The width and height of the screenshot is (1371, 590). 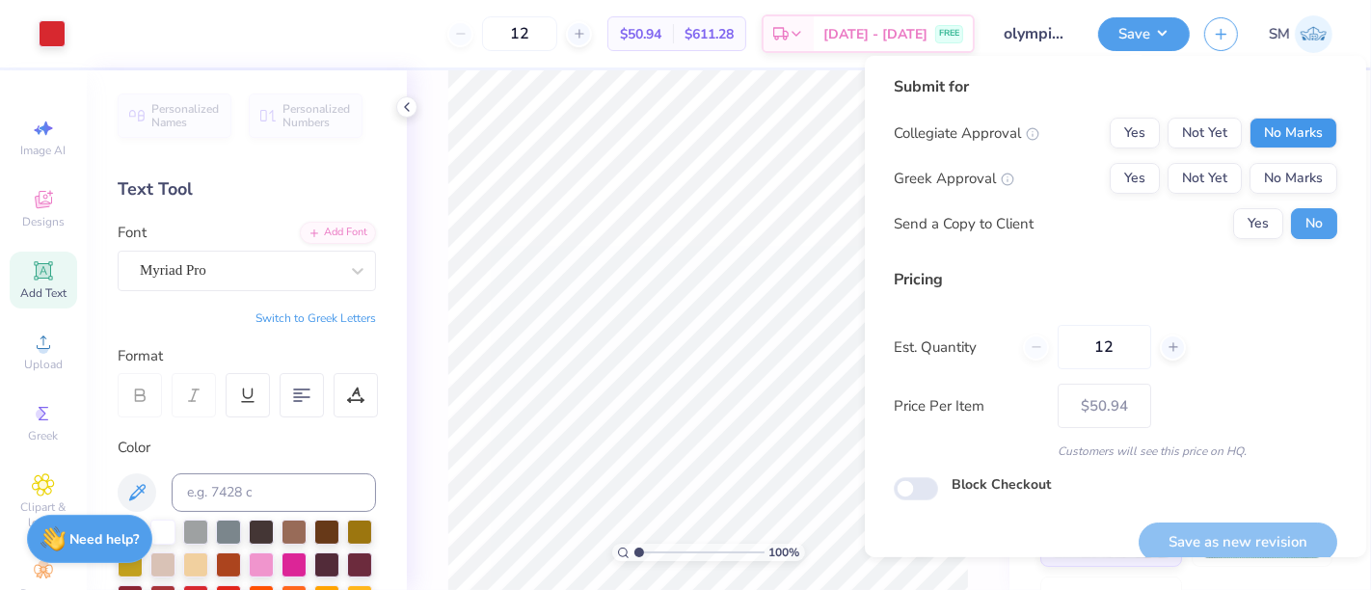 What do you see at coordinates (1115, 280) in the screenshot?
I see `div: Pricing` at bounding box center [1115, 280].